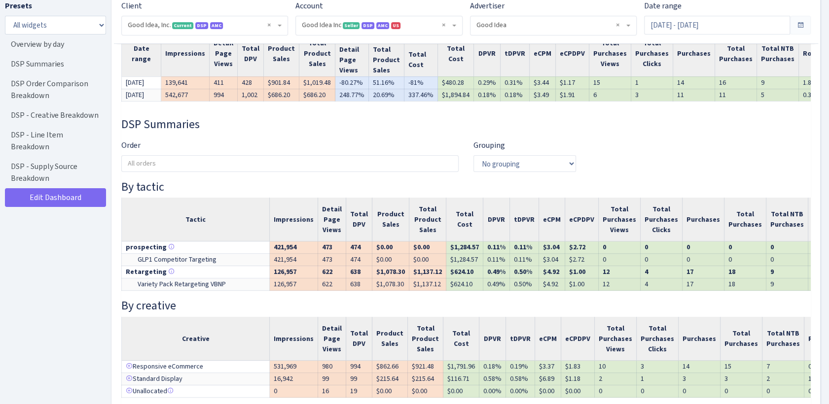 The image size is (829, 404). What do you see at coordinates (542, 95) in the screenshot?
I see `td: $3.49` at bounding box center [542, 95].